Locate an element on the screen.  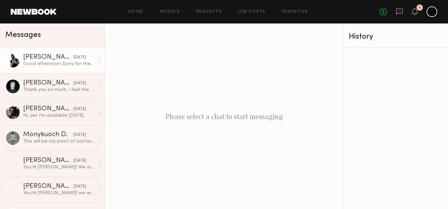
a: Favorites is located at coordinates (295, 12).